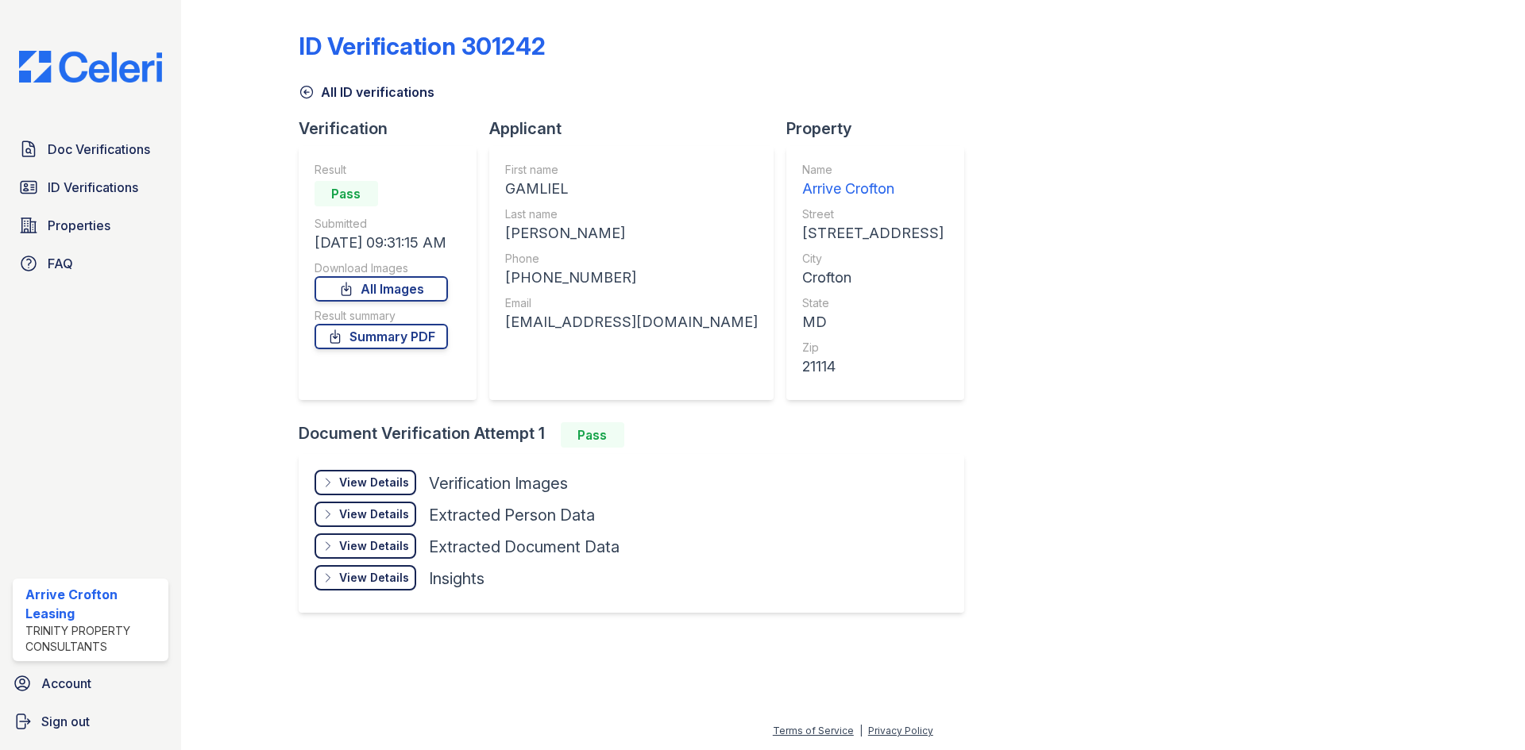 Image resolution: width=1525 pixels, height=750 pixels. Describe the element at coordinates (881, 129) in the screenshot. I see `div: Property` at that location.